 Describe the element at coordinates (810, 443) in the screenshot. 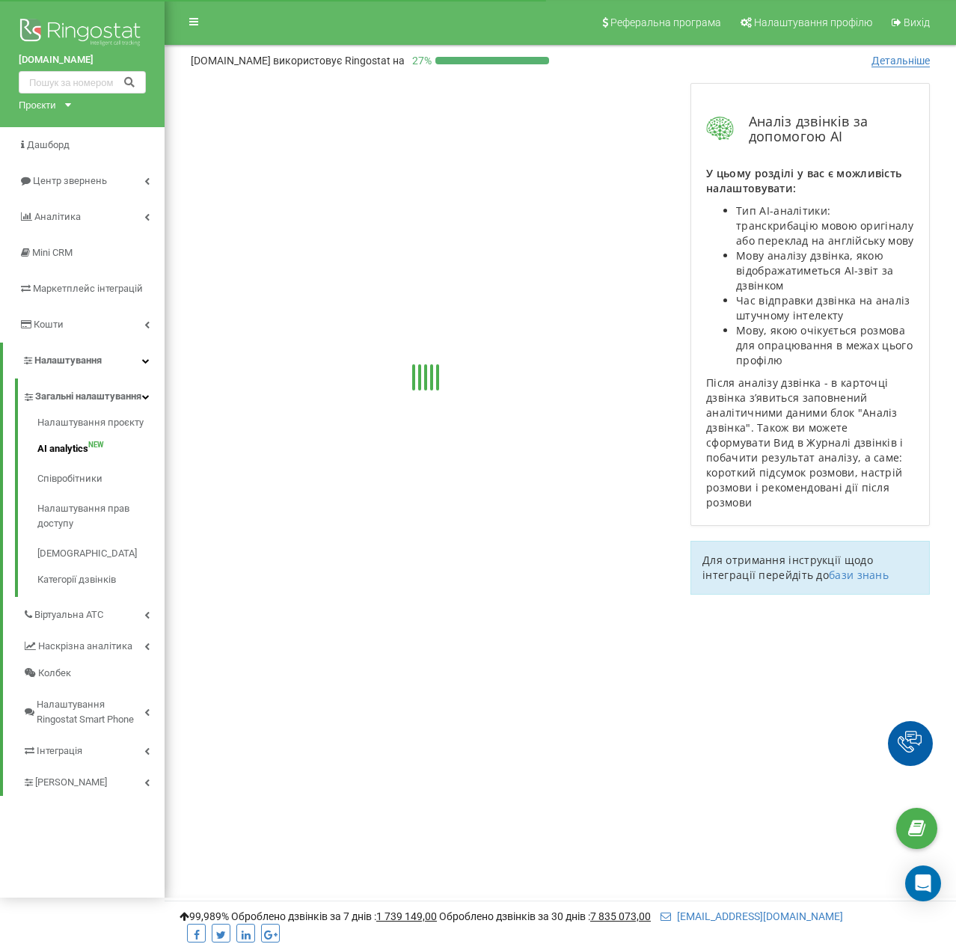

I see `p: Після аналізу дзвінка - в карточці дзвінка зʼявиться заповнений аналітичними даними блок "Аналіз ...` at that location.